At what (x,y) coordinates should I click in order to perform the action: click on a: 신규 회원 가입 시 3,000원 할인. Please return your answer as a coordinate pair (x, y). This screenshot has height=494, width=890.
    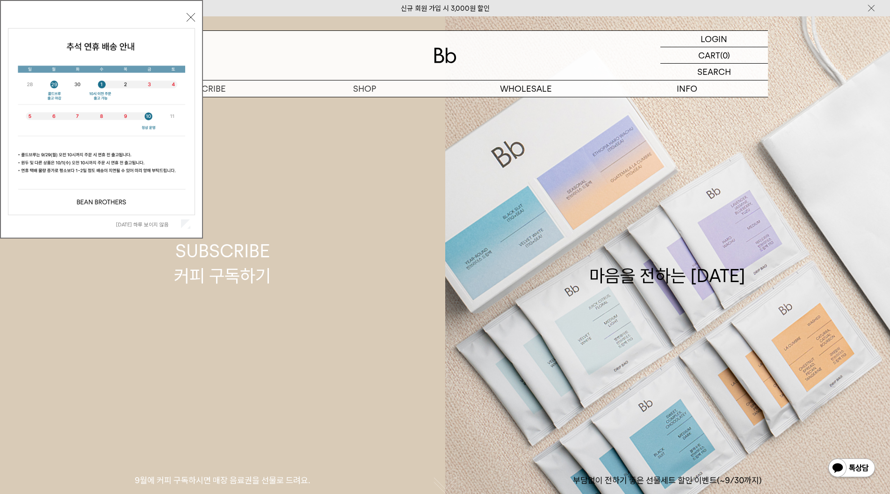
    Looking at the image, I should click on (445, 8).